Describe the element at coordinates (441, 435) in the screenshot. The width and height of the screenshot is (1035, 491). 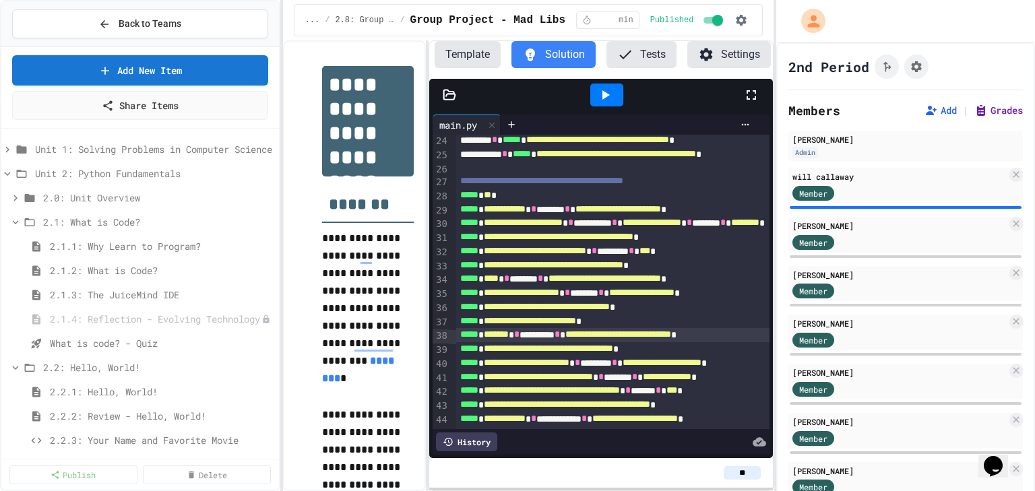
I see `div: 45` at that location.